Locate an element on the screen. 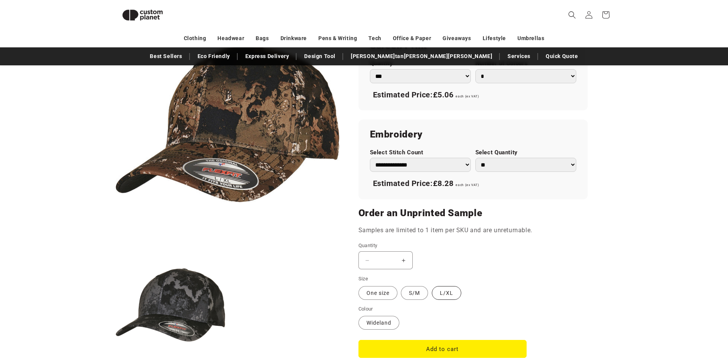  span: £8.28 is located at coordinates (443, 184).